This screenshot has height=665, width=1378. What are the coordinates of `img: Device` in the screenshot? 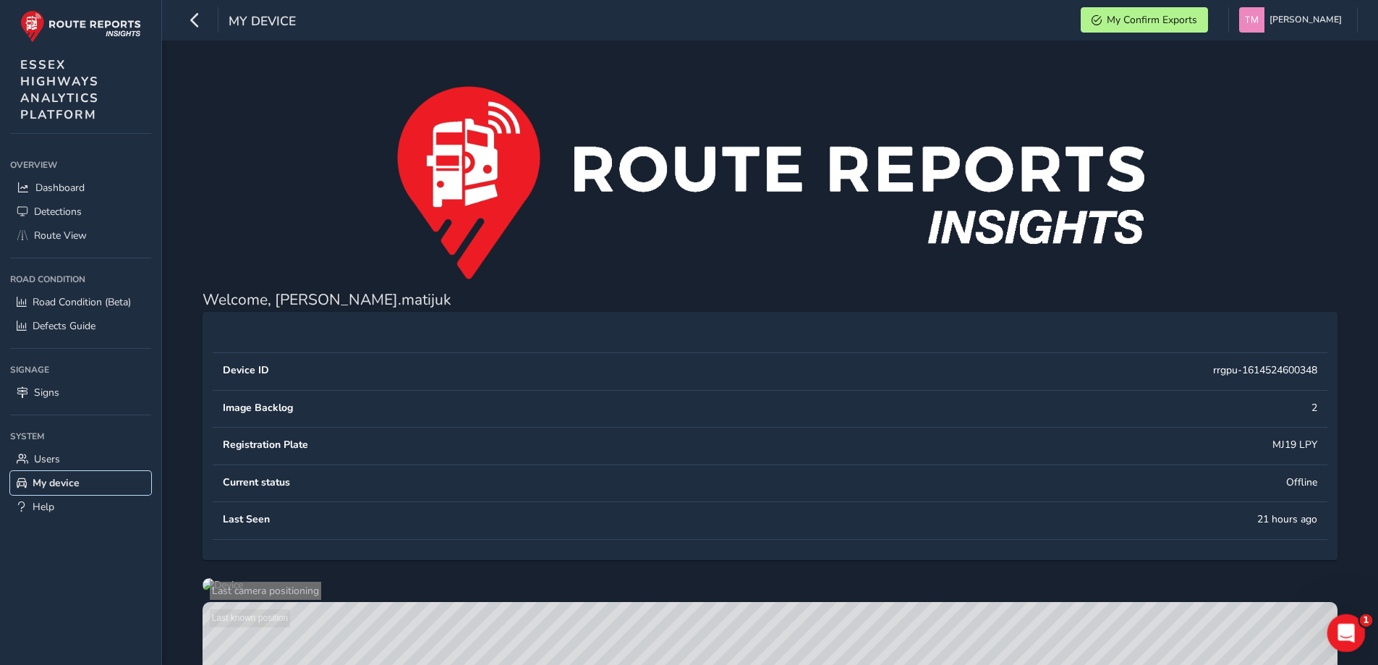 It's located at (223, 585).